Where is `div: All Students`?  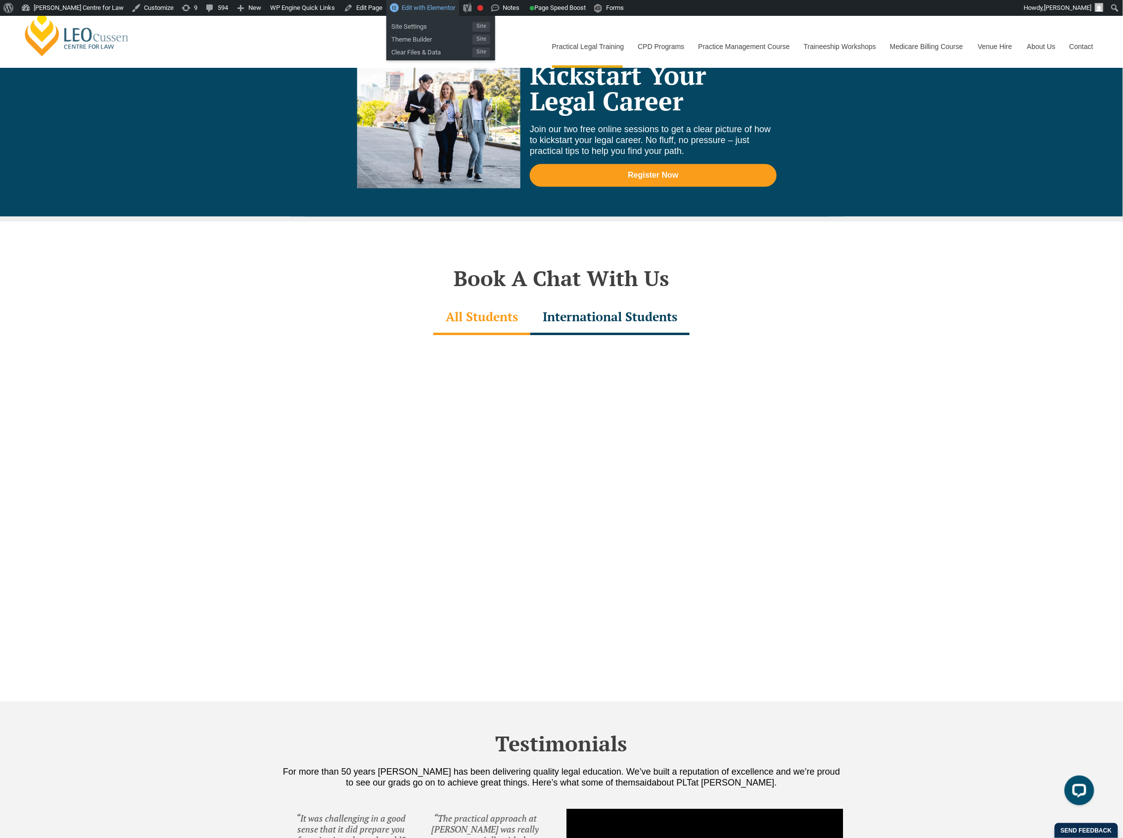 div: All Students is located at coordinates (482, 318).